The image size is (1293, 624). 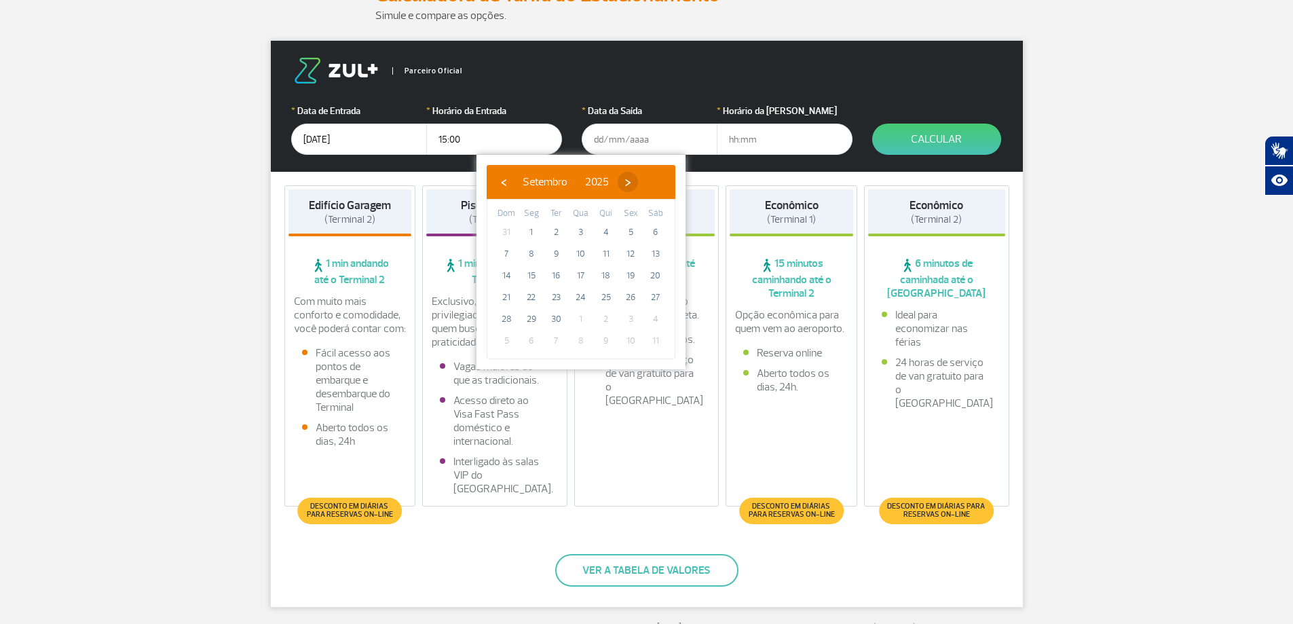 What do you see at coordinates (656, 297) in the screenshot?
I see `span: 27` at bounding box center [656, 297].